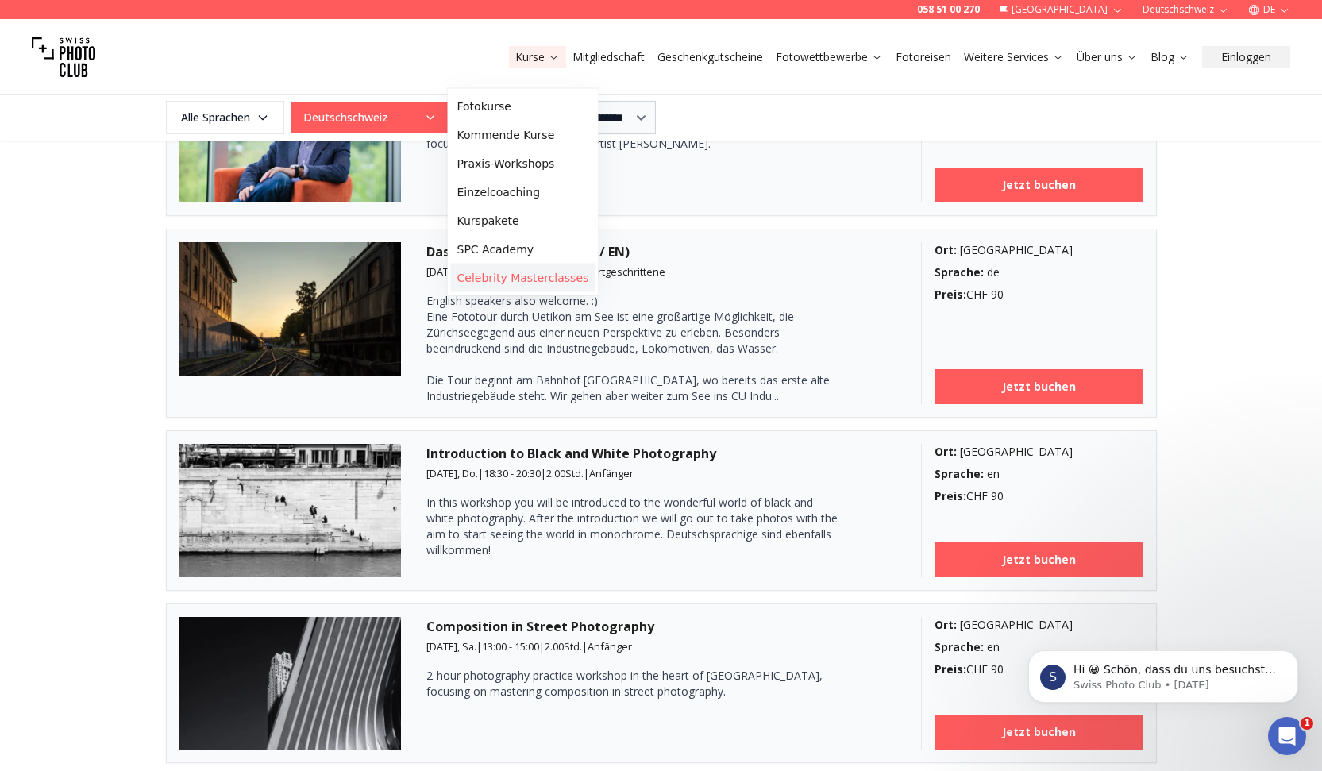 Image resolution: width=1322 pixels, height=771 pixels. I want to click on button: Alle Sprachen, so click(225, 118).